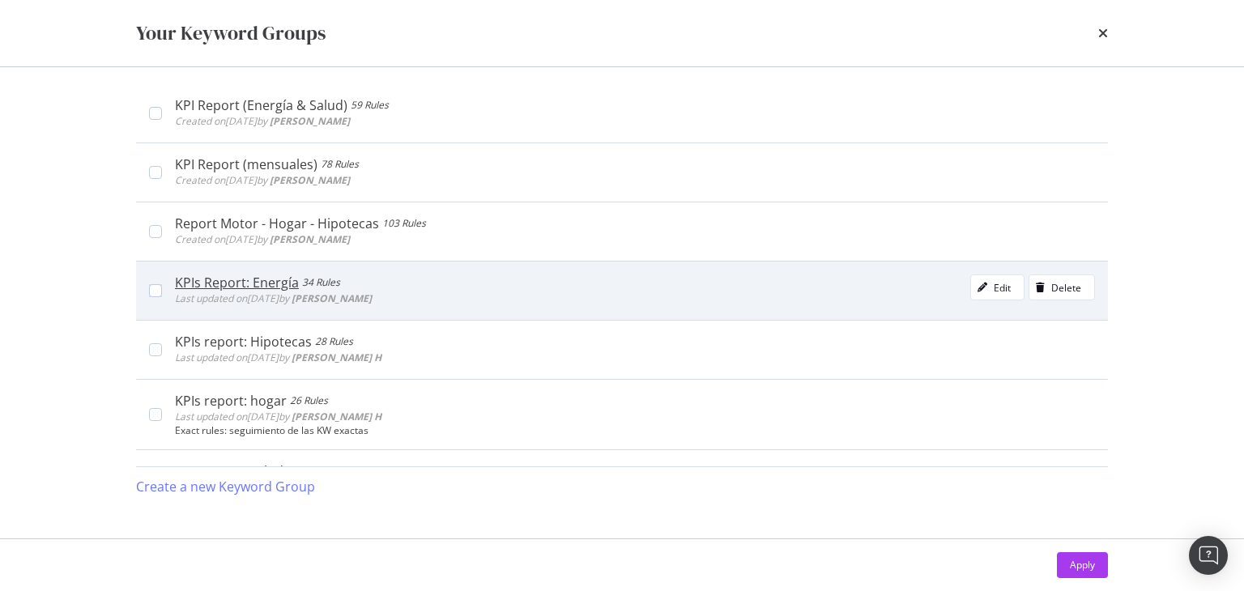 The image size is (1244, 591). What do you see at coordinates (635, 431) in the screenshot?
I see `div: Exact rules: seguimiento de las KW exactas` at bounding box center [635, 431].